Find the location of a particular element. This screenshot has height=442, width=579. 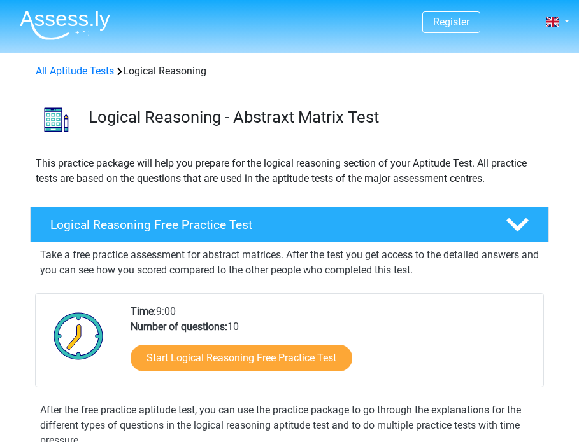

a: Register is located at coordinates (451, 22).